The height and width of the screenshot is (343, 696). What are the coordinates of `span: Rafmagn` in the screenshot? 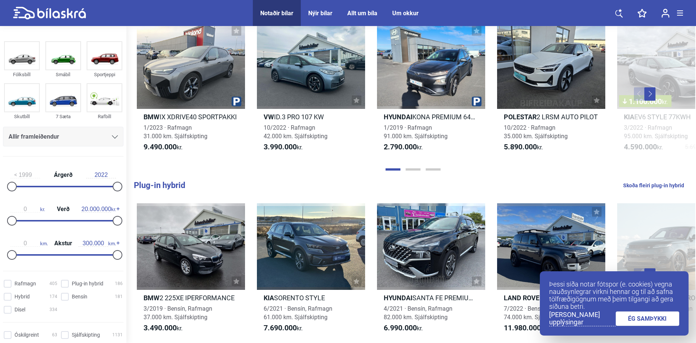 It's located at (25, 284).